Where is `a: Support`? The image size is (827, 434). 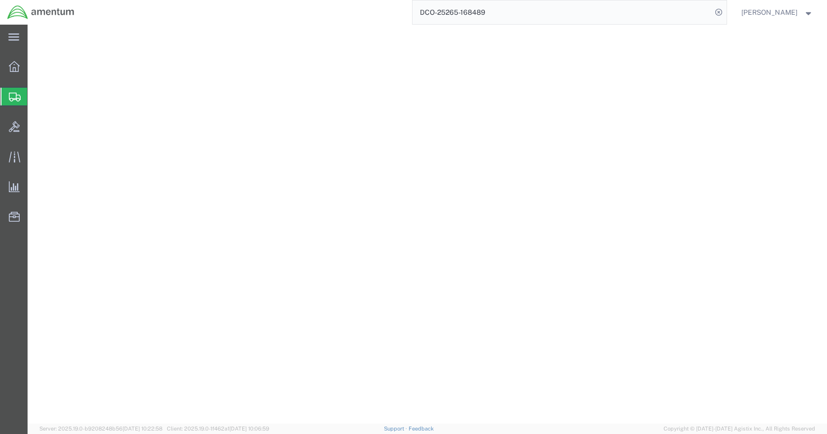
a: Support is located at coordinates (396, 428).